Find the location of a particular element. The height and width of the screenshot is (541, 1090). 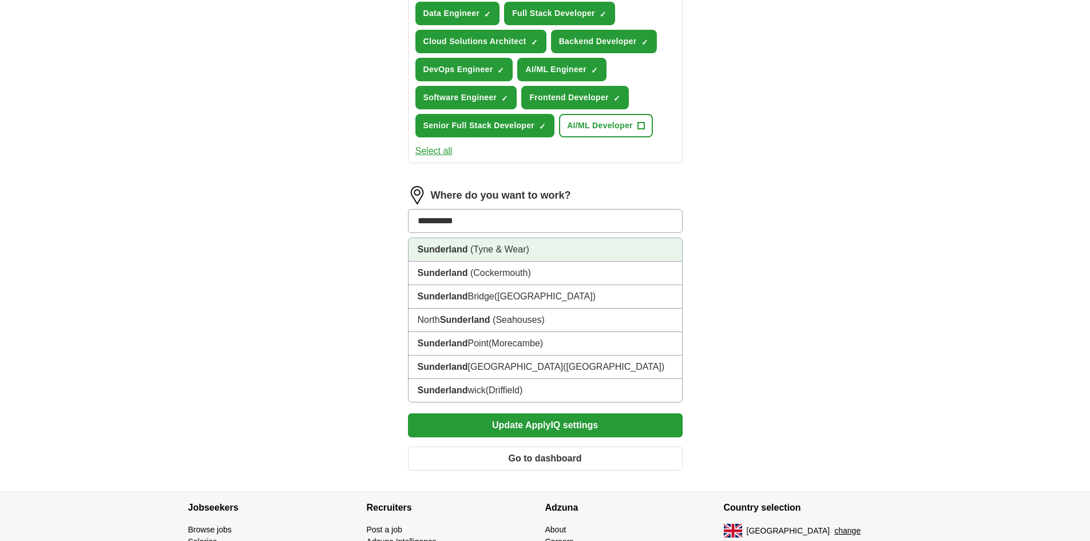

h4: Country selection is located at coordinates (813, 508).